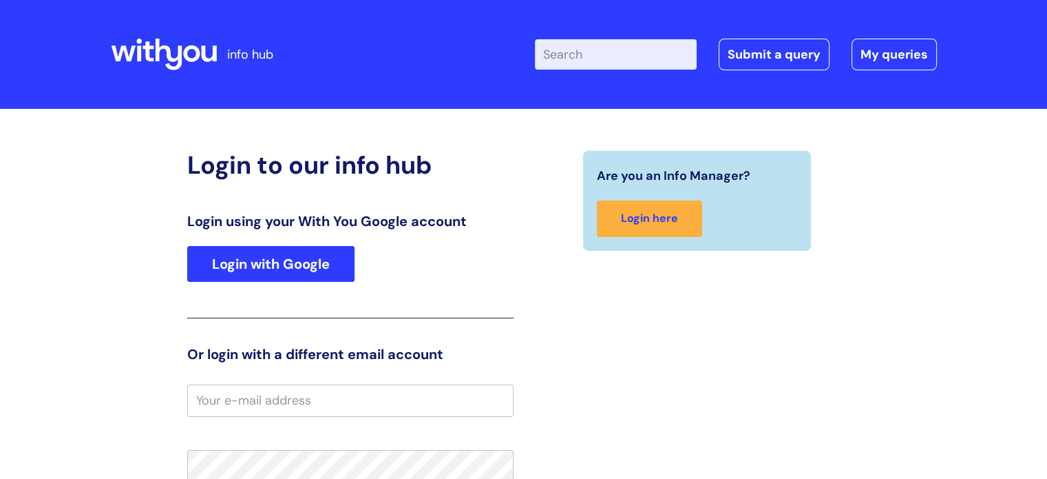  Describe the element at coordinates (674, 176) in the screenshot. I see `span: Are you an Info Manager?` at that location.